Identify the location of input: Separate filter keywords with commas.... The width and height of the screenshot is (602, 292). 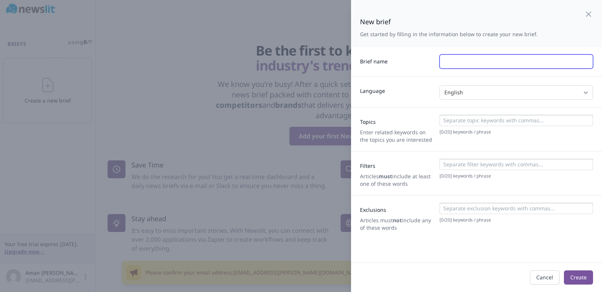
(515, 165).